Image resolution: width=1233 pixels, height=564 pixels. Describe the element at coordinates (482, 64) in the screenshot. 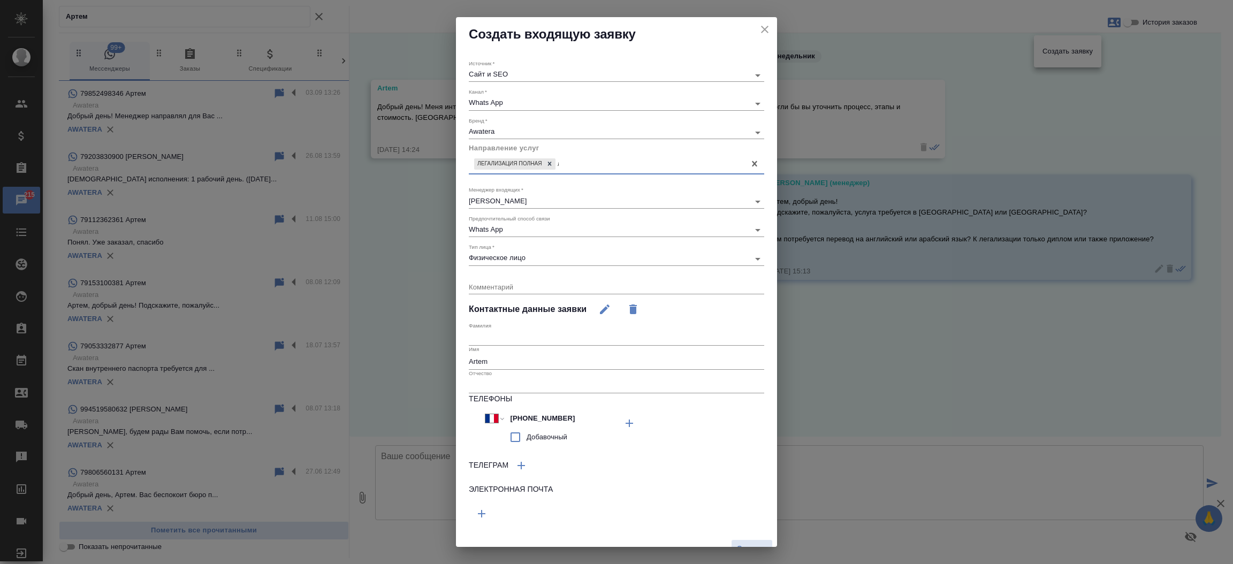

I see `label: Источник` at that location.